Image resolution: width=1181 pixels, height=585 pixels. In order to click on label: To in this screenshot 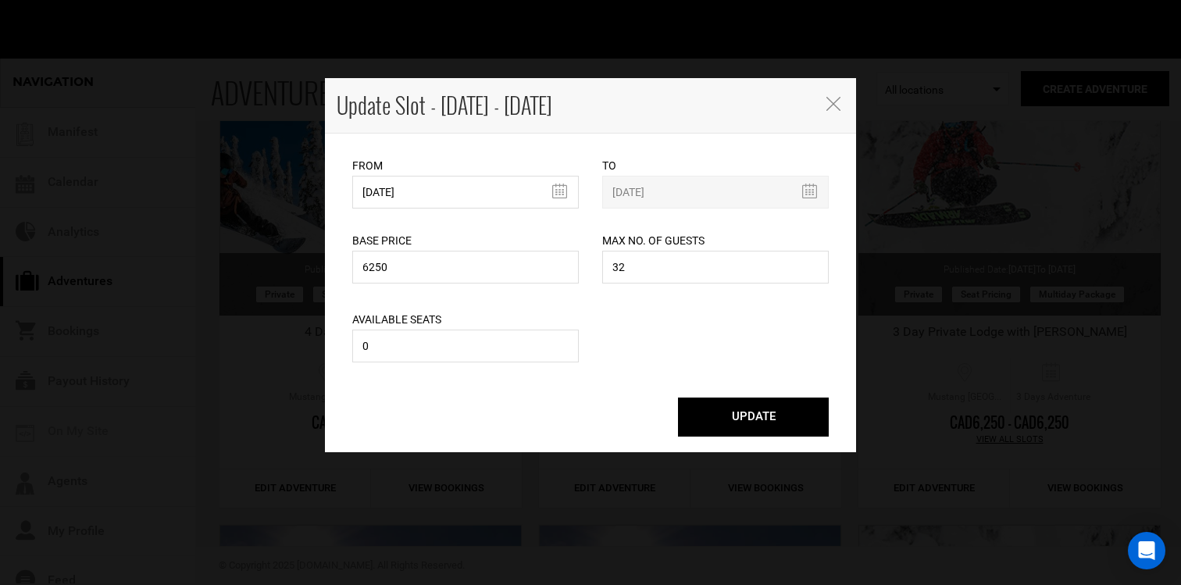, I will do `click(609, 166)`.